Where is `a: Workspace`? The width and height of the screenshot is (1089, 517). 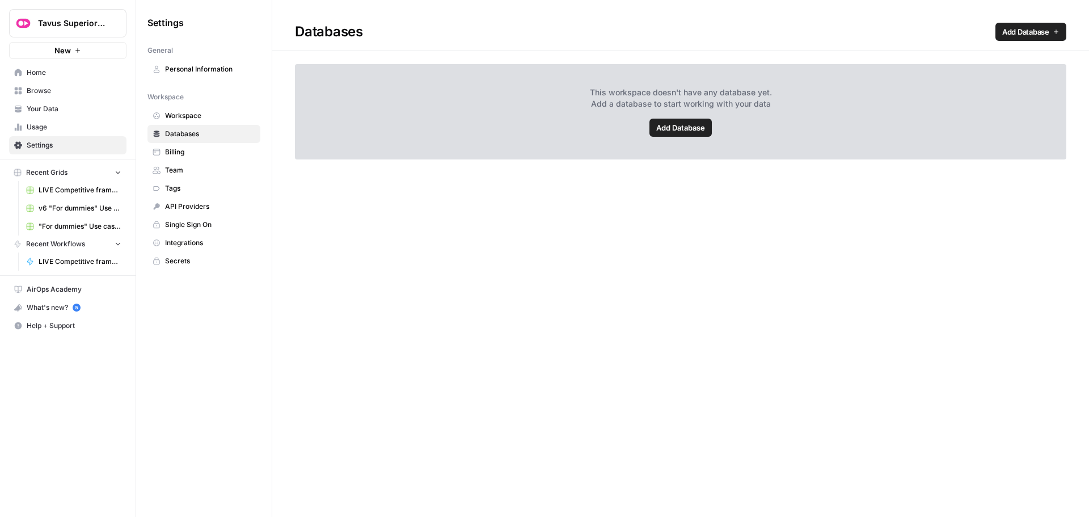 a: Workspace is located at coordinates (204, 116).